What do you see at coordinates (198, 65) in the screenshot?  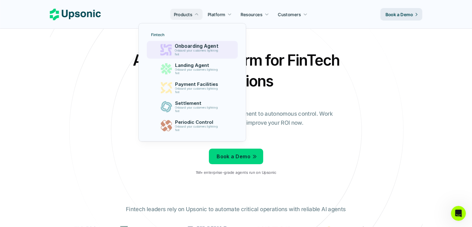 I see `p: Landing Agent` at bounding box center [198, 65].